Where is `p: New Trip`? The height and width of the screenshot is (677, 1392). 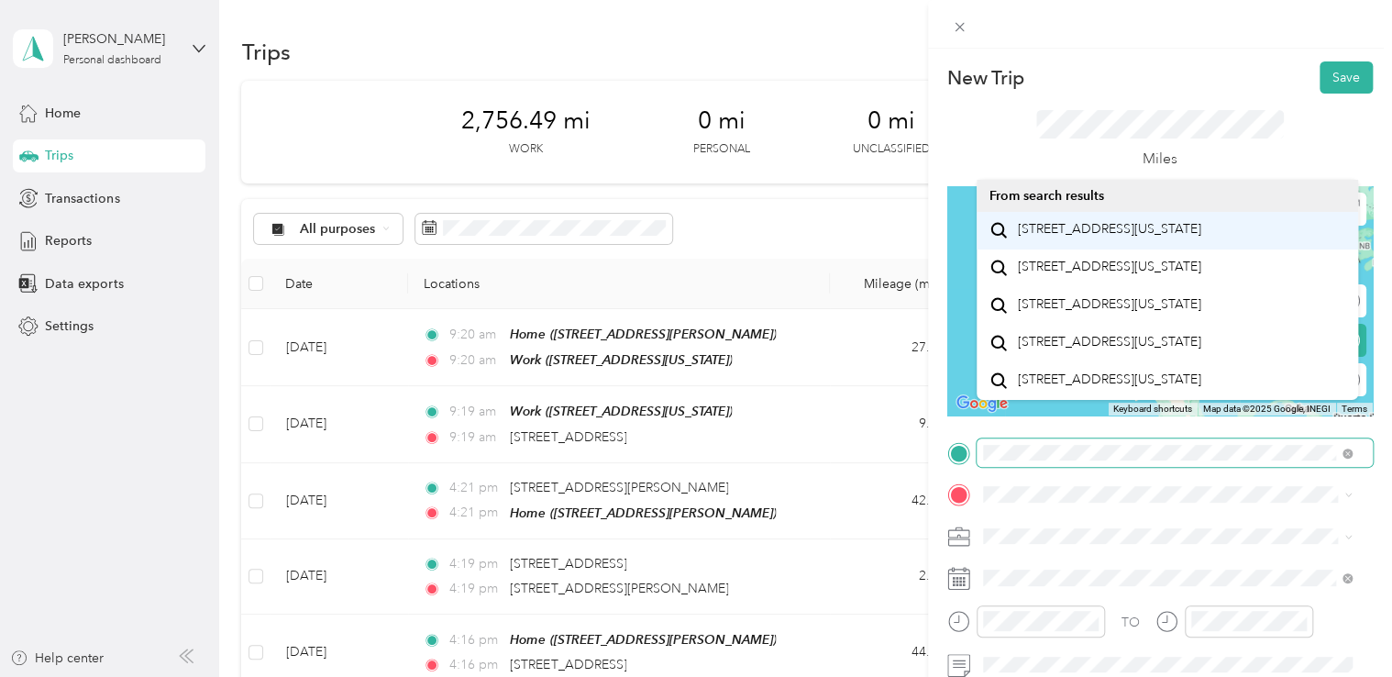 p: New Trip is located at coordinates (986, 78).